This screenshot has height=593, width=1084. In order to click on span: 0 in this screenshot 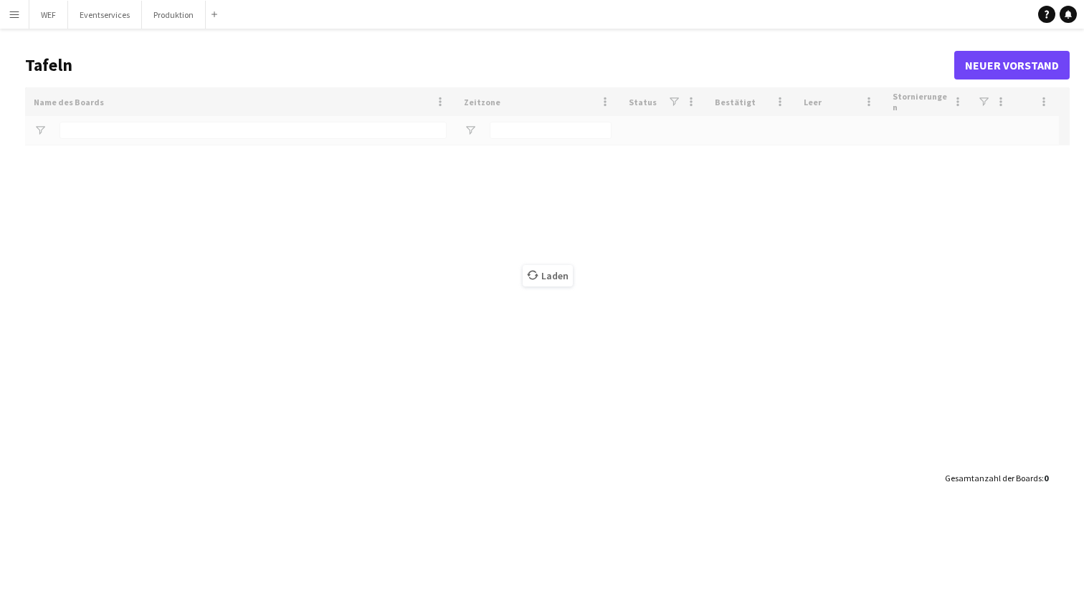, I will do `click(1046, 478)`.